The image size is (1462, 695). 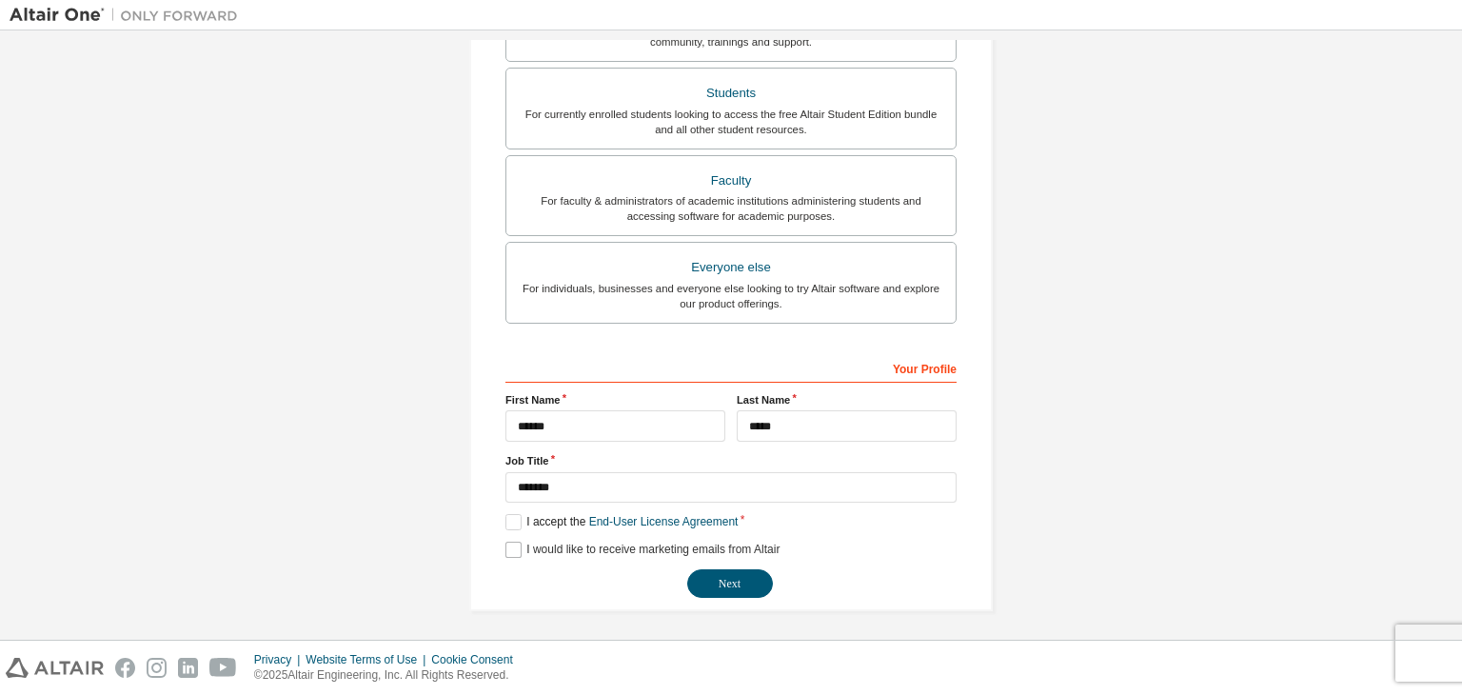 I want to click on div: Students, so click(x=731, y=93).